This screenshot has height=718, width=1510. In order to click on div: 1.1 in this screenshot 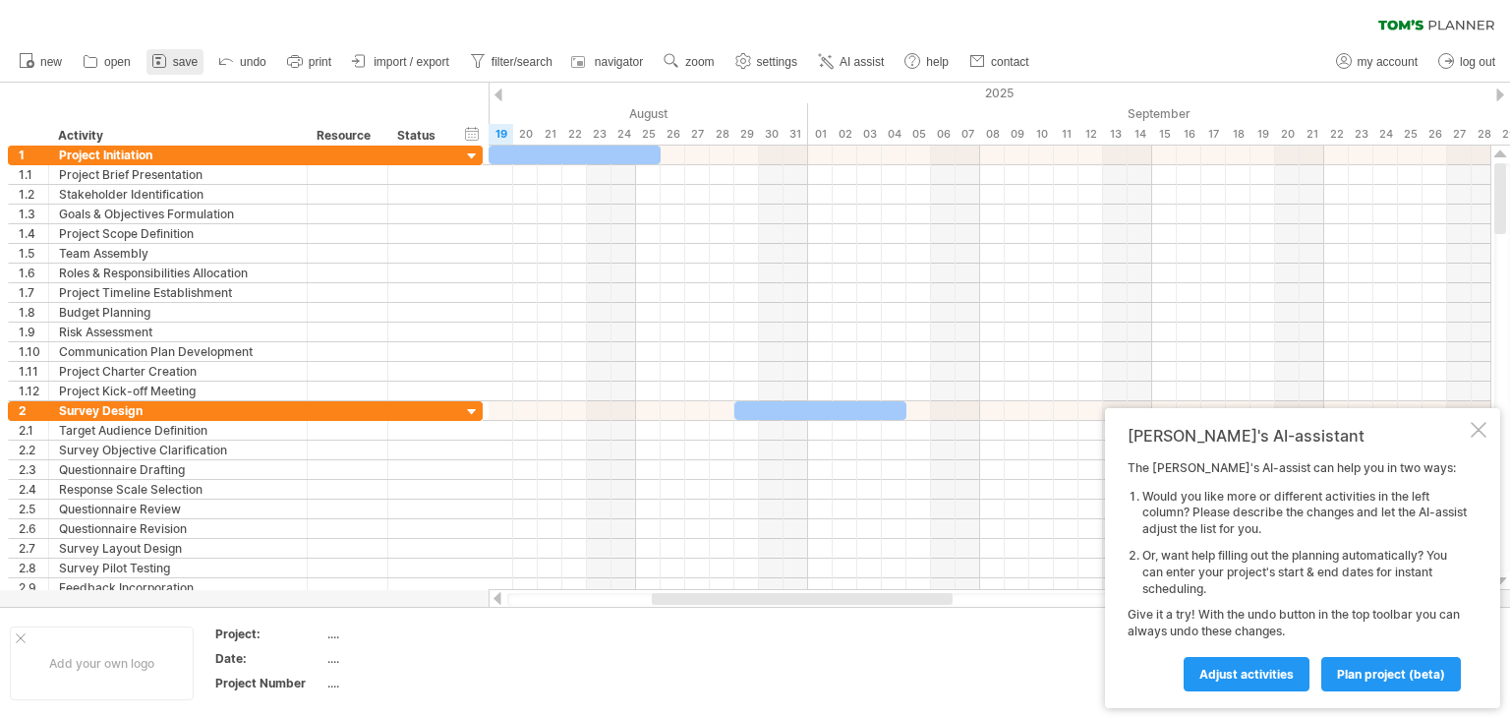, I will do `click(33, 174)`.